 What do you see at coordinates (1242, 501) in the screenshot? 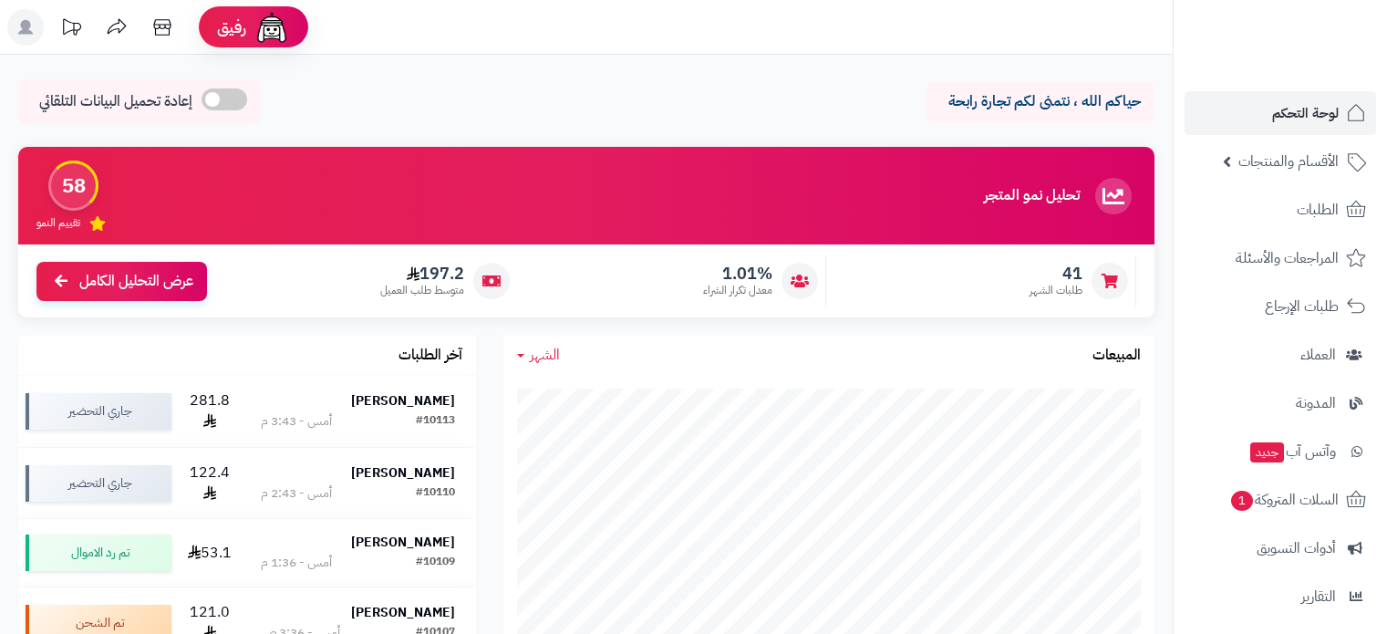
I see `span: 1` at bounding box center [1242, 501].